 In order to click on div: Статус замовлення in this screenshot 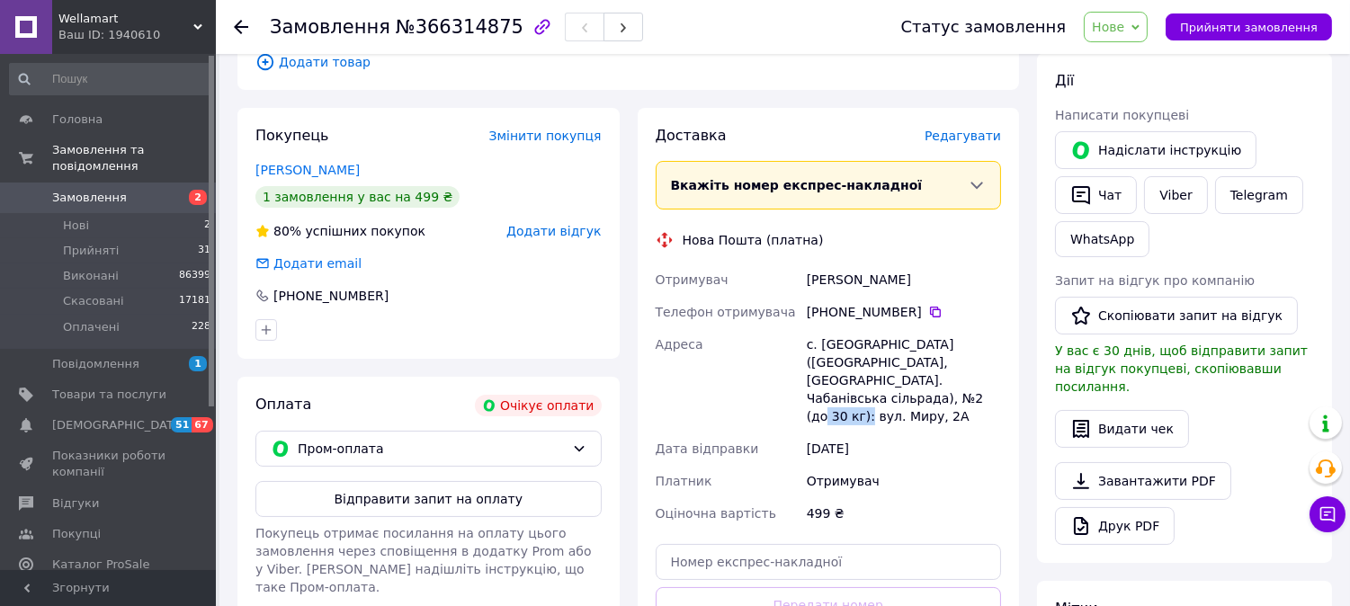, I will do `click(984, 27)`.